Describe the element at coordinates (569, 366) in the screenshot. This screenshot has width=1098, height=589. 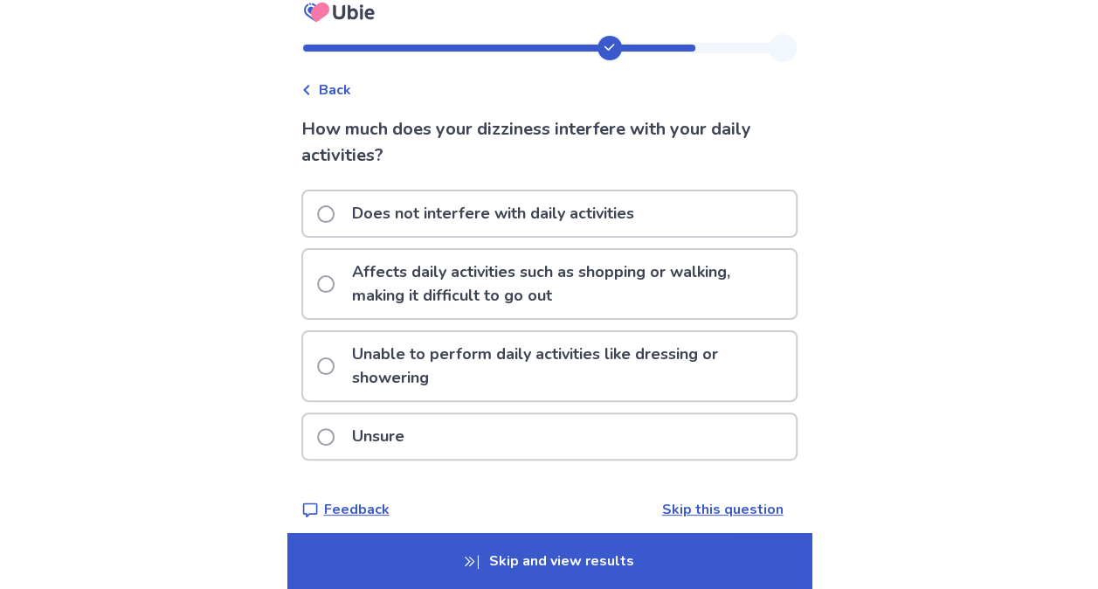
I see `p: Unable to perform daily activities like dressing or showering` at that location.